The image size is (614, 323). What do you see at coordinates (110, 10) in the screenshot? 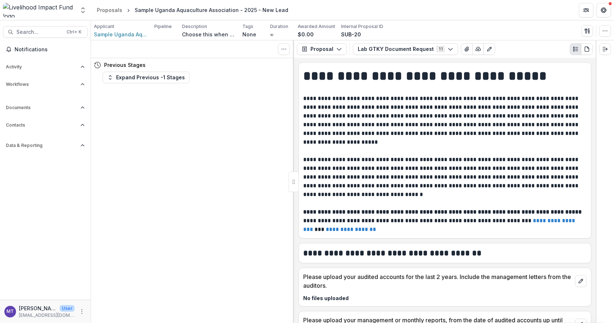
I see `a: Proposals` at bounding box center [110, 10].